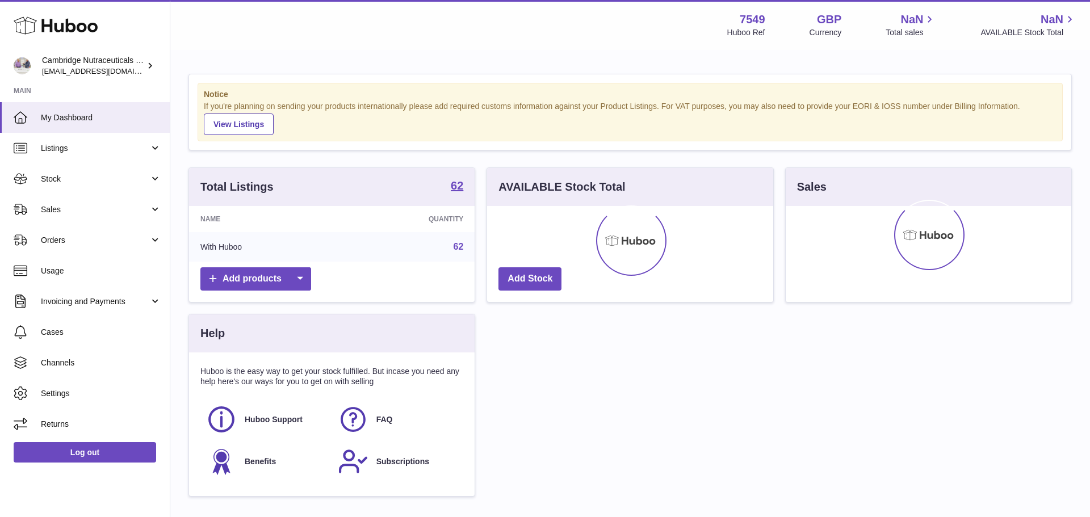  I want to click on span: Listings, so click(95, 148).